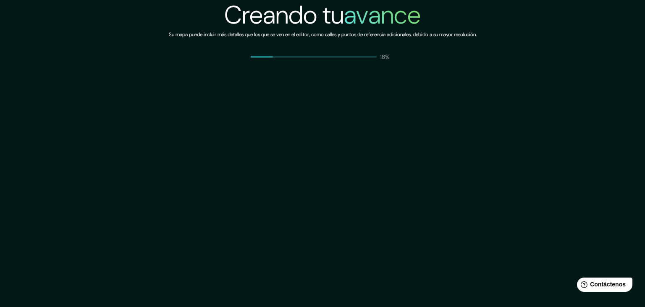 Image resolution: width=645 pixels, height=307 pixels. Describe the element at coordinates (323, 34) in the screenshot. I see `font: Su mapa puede incluir más detalles que los que se ven en el editor, como calles y puntos de refer...` at that location.